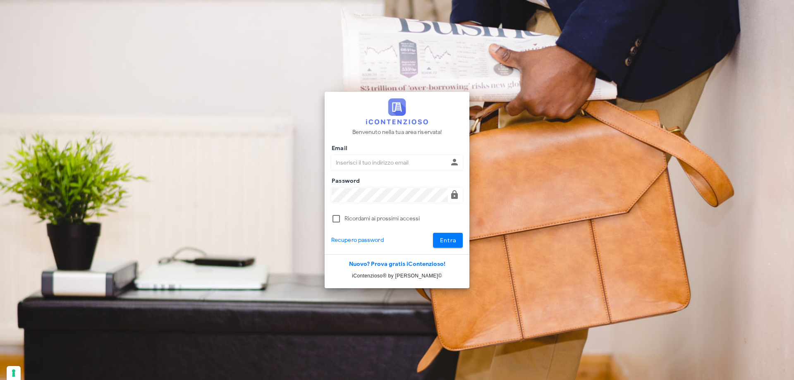 The image size is (794, 380). I want to click on label: Password, so click(345, 181).